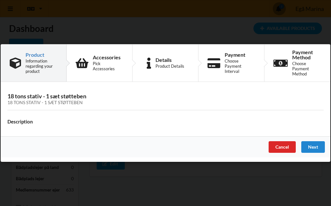 This screenshot has height=206, width=331. I want to click on div: Payment, so click(240, 55).